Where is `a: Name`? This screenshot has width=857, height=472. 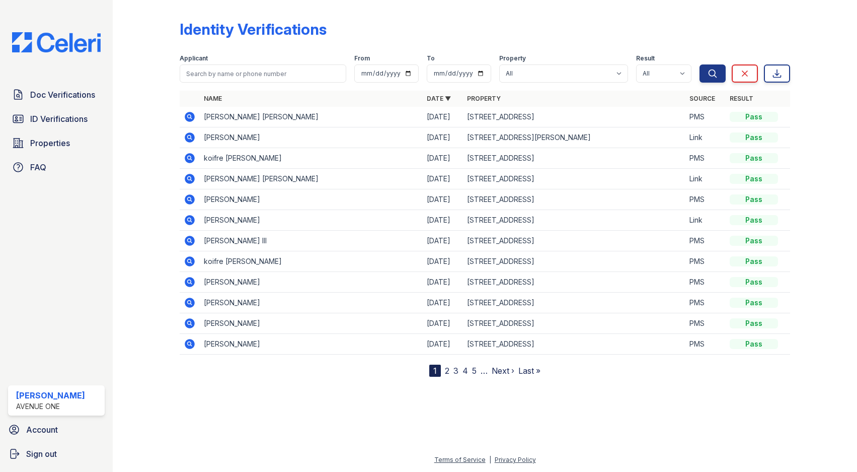 a: Name is located at coordinates (213, 98).